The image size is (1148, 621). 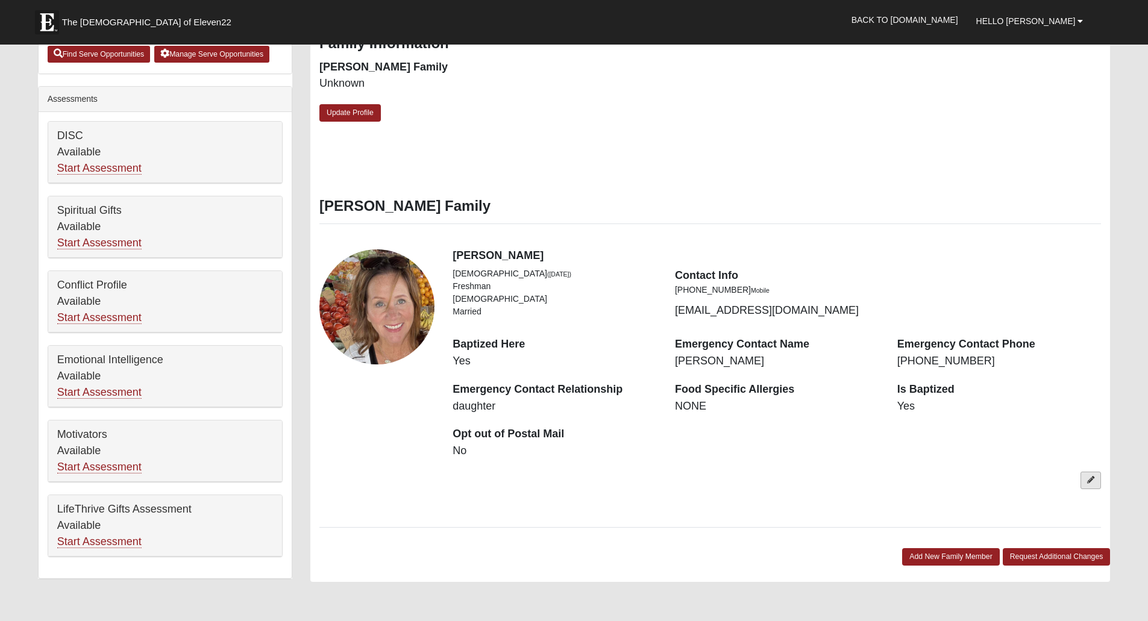 What do you see at coordinates (377, 307) in the screenshot?
I see `a: View Fullsize Photo` at bounding box center [377, 307].